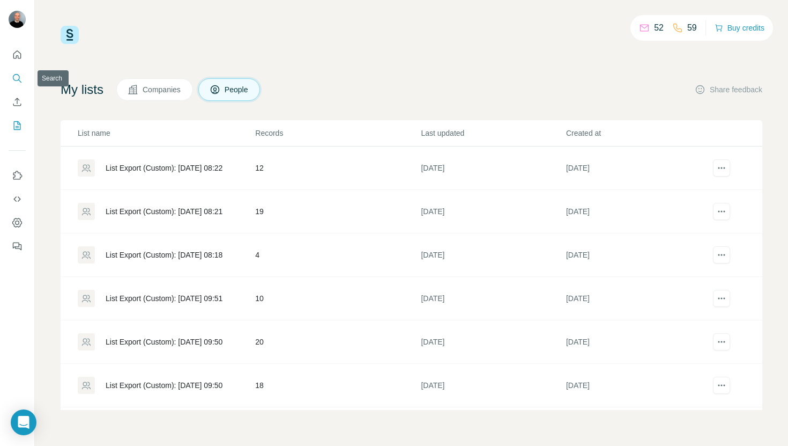  Describe the element at coordinates (24, 422) in the screenshot. I see `div: Open Intercom Messenger` at that location.